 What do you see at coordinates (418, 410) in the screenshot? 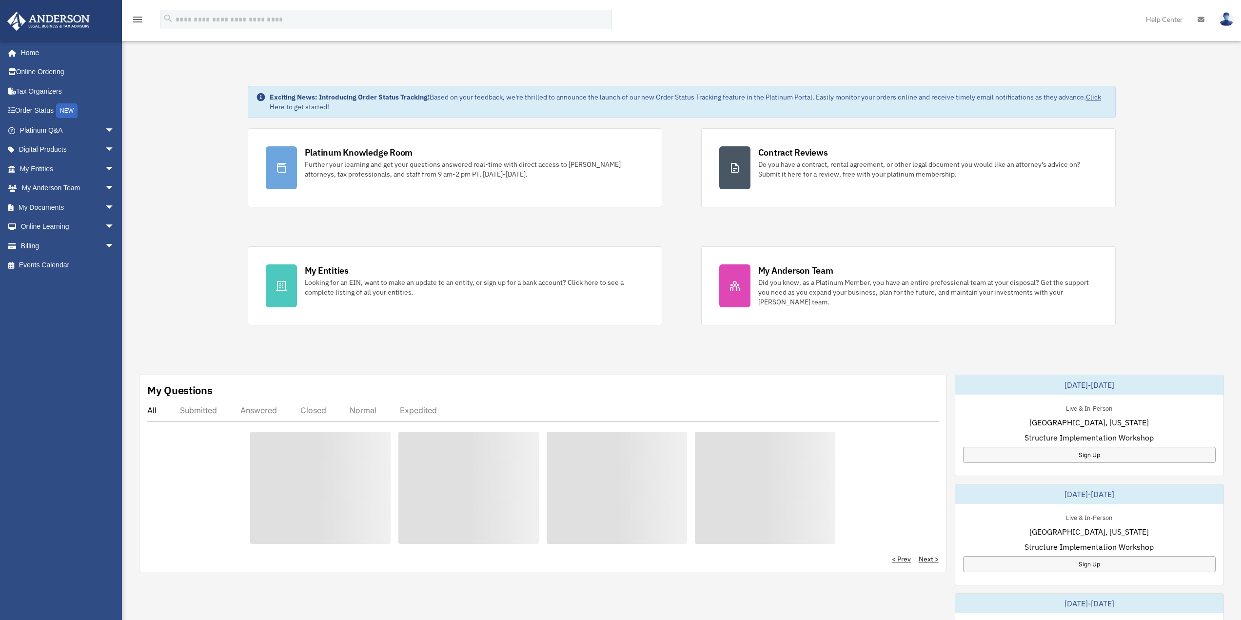
I see `div: Expedited` at bounding box center [418, 410].